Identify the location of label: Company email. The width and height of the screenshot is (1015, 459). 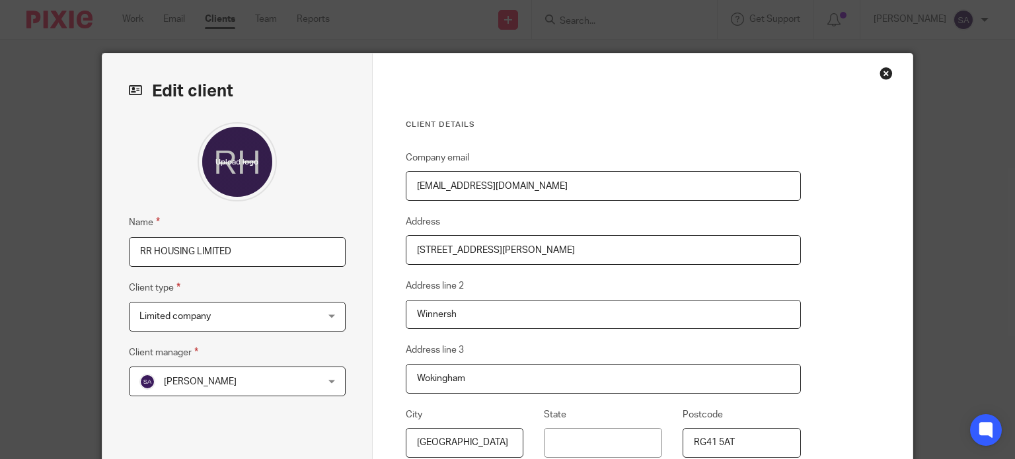
(437, 158).